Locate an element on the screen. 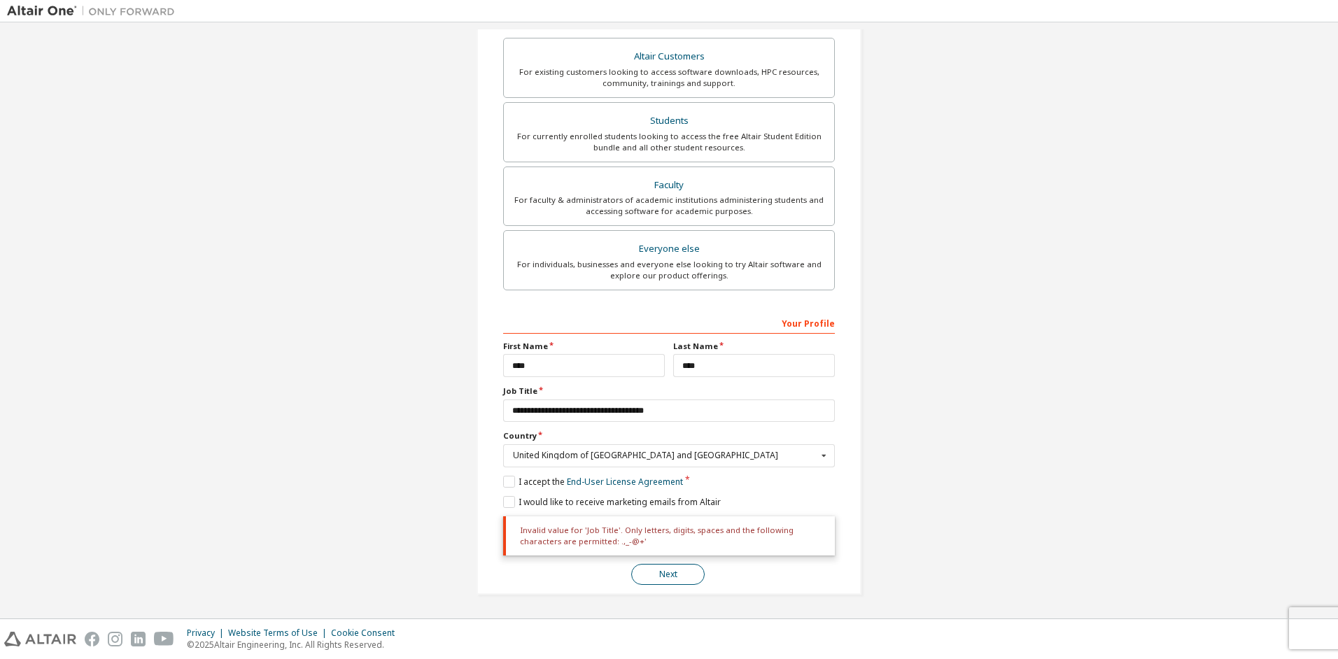 This screenshot has width=1338, height=659. img: instagram.svg is located at coordinates (115, 639).